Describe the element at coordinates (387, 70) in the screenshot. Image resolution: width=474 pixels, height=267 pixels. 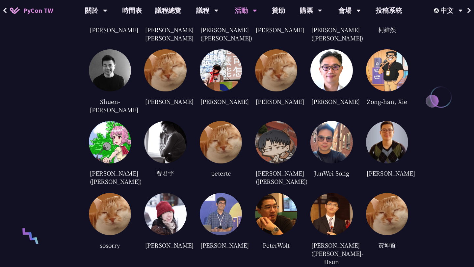
I see `img: 474439d49d7dff4bbb1577ca3eb831a2.jpg` at that location.